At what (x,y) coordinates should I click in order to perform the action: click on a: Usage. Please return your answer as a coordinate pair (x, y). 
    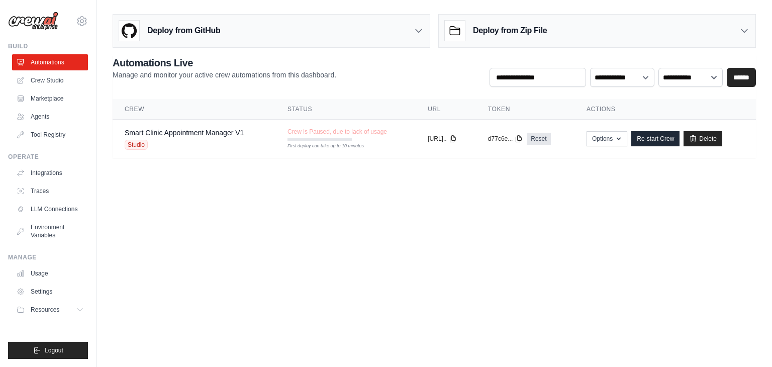
    Looking at the image, I should click on (50, 273).